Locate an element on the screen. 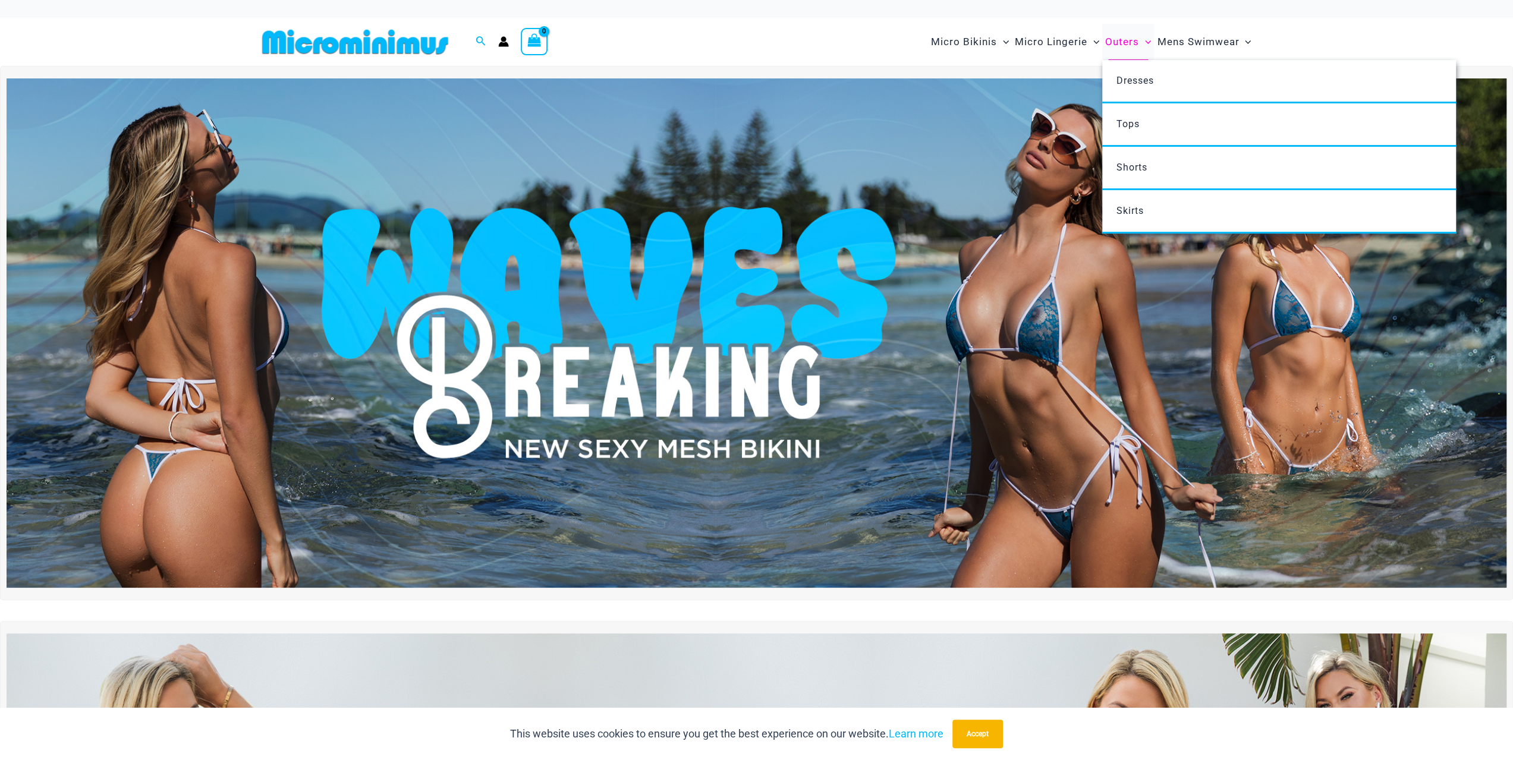 The image size is (1513, 760). a: Tops is located at coordinates (1279, 125).